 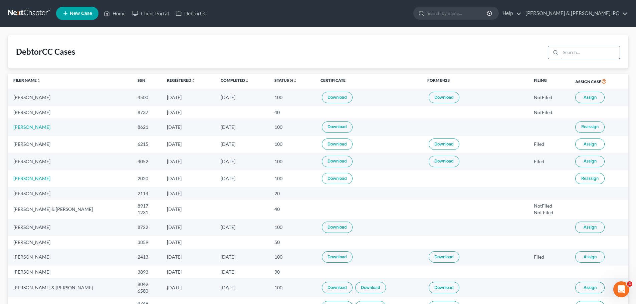 What do you see at coordinates (510, 13) in the screenshot?
I see `a: Help` at bounding box center [510, 13].